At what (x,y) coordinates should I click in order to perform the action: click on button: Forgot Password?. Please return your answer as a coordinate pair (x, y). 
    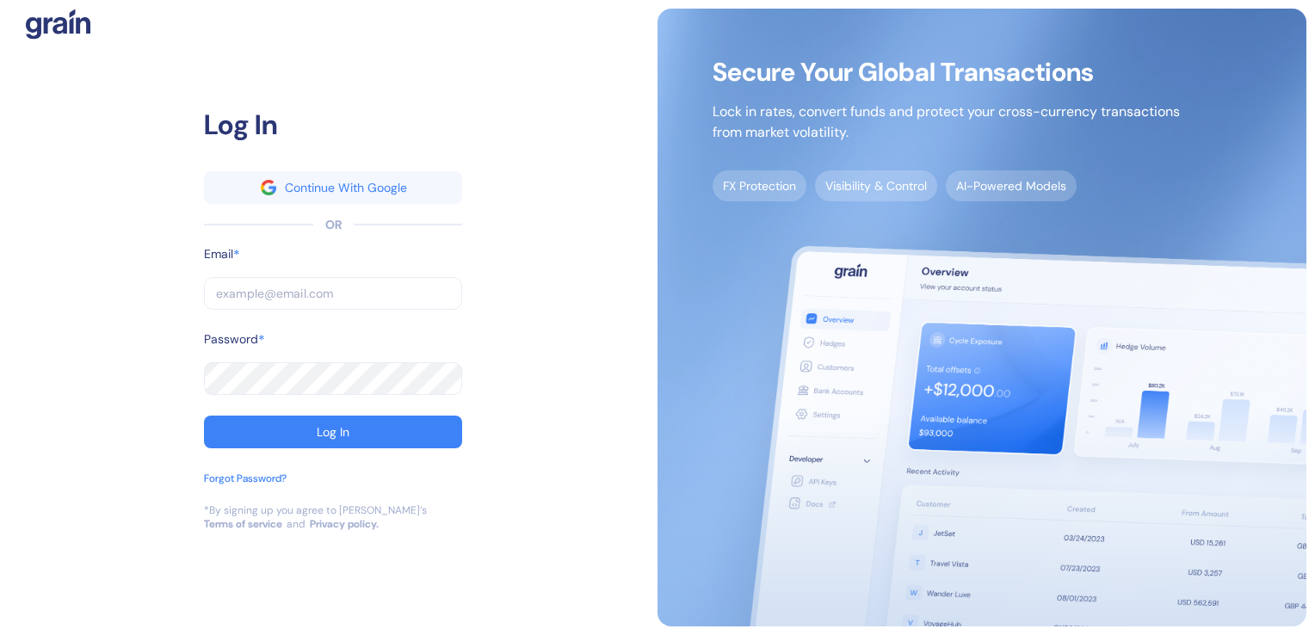
    Looking at the image, I should click on (245, 487).